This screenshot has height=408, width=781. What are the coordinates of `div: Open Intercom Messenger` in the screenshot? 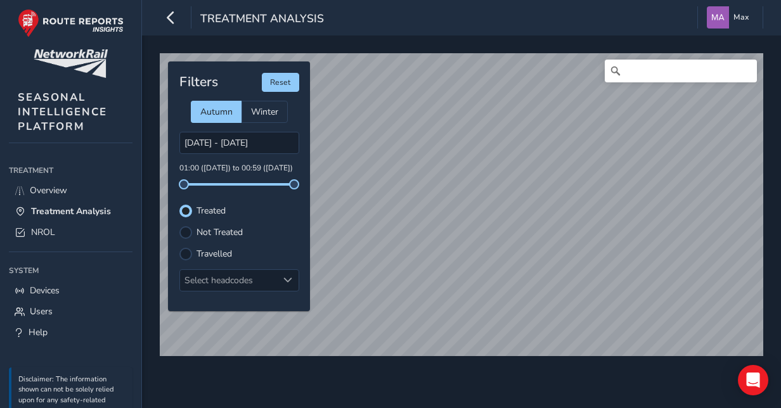 It's located at (753, 380).